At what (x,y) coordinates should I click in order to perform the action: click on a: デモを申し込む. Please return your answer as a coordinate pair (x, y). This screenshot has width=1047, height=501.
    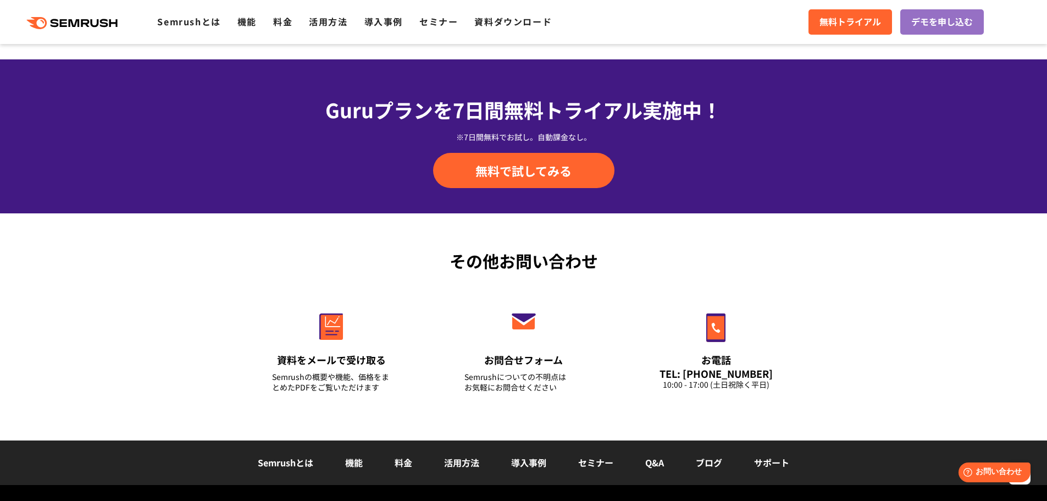
    Looking at the image, I should click on (942, 22).